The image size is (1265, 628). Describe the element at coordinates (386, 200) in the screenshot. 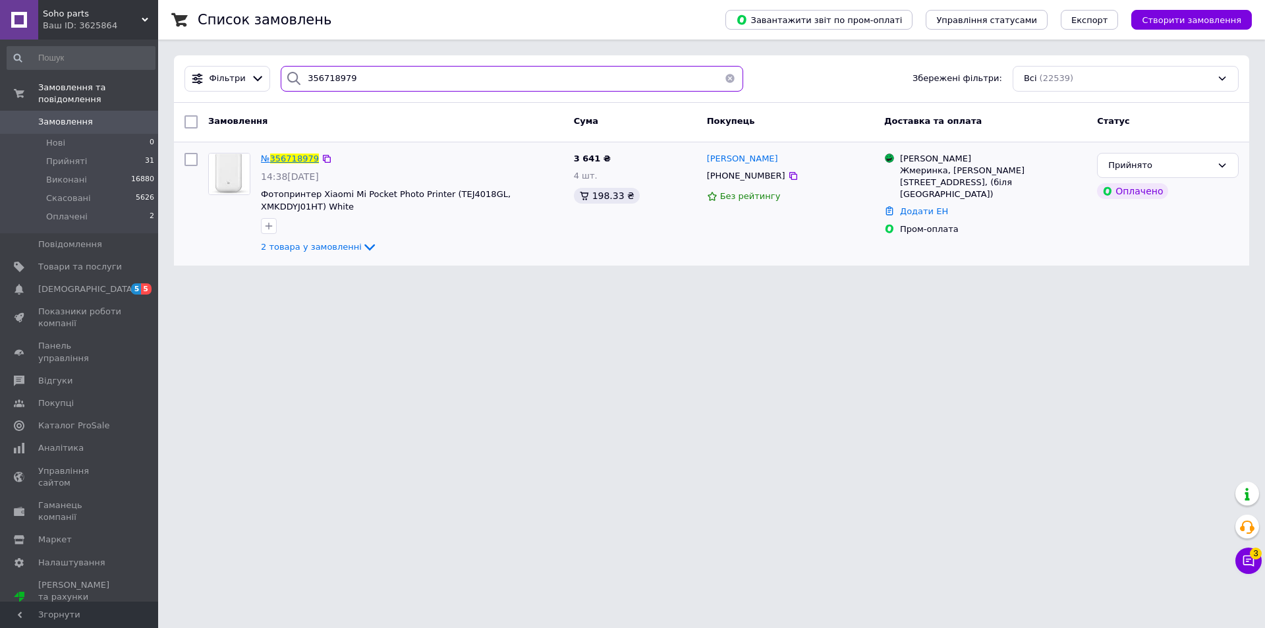

I see `a: Фотопринтер Xiaomi Mi Pocket Photo Printer (TEJ4018GL, XMKDDYJ01HT) White` at that location.